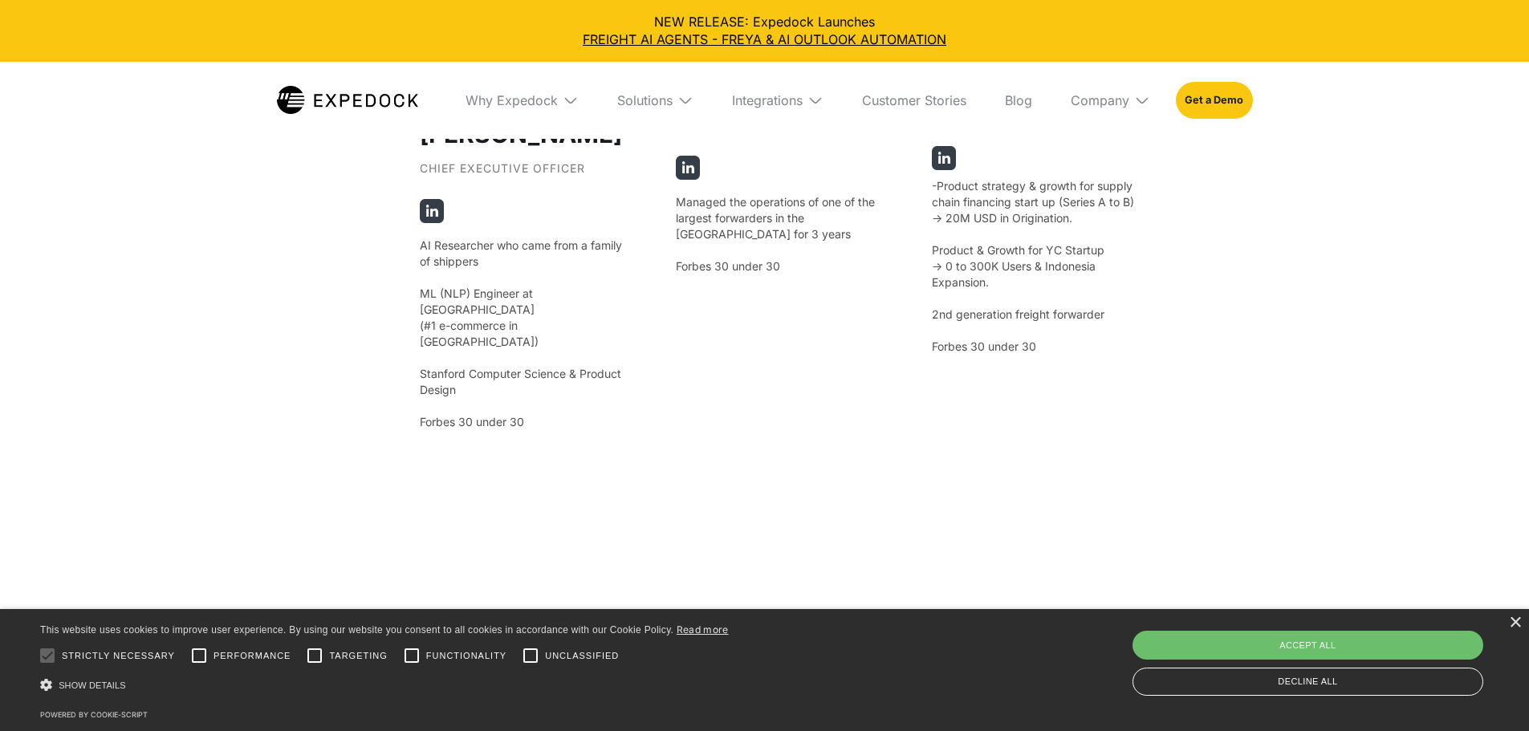 The image size is (1529, 731). Describe the element at coordinates (764, 39) in the screenshot. I see `a: FREIGHT AI AGENTS - FREYA & AI OUTLOOK AUTOMATION` at that location.